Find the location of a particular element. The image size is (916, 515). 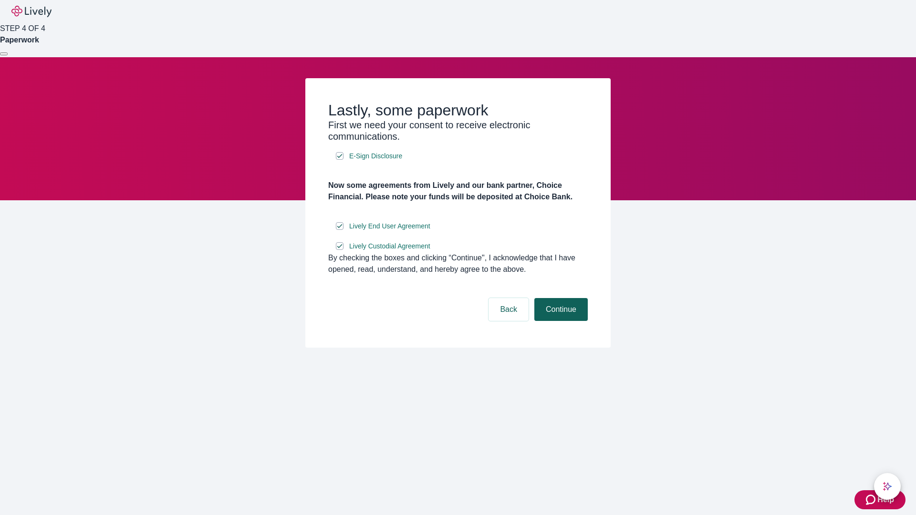

button: chat is located at coordinates (887, 486).